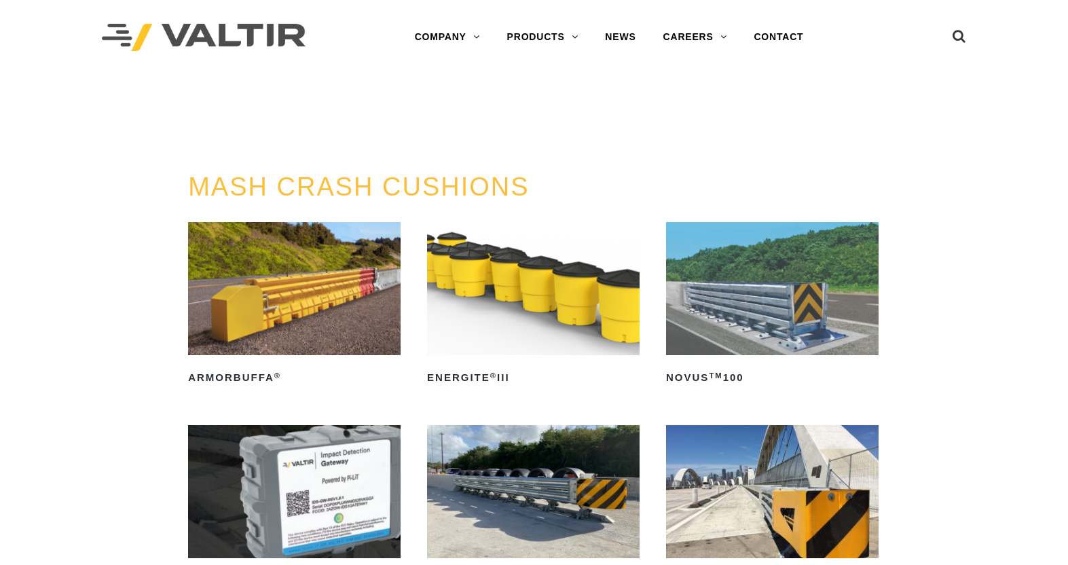 The width and height of the screenshot is (1068, 565). I want to click on h2: NOVUS 100, so click(772, 378).